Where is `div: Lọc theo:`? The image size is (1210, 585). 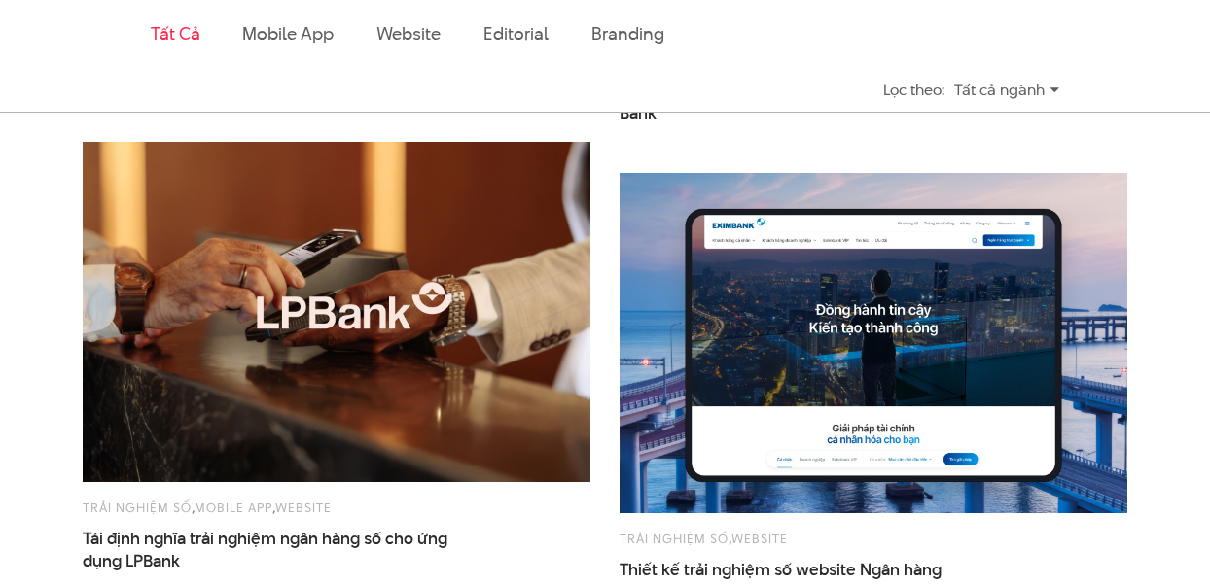 div: Lọc theo: is located at coordinates (913, 89).